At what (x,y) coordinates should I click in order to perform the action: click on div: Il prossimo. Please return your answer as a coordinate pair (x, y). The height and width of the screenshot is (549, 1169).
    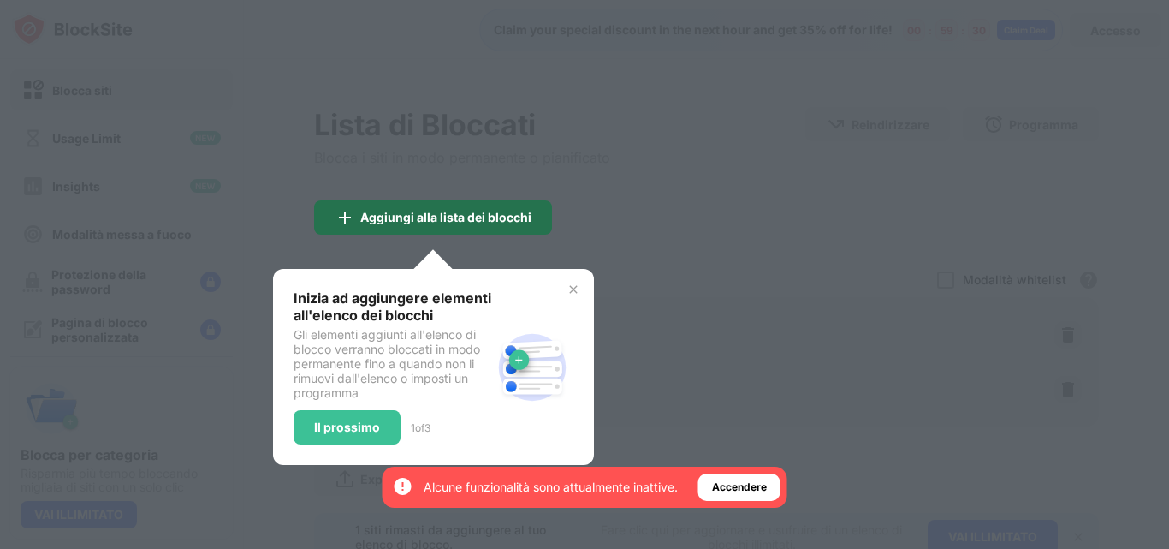
    Looking at the image, I should click on (347, 427).